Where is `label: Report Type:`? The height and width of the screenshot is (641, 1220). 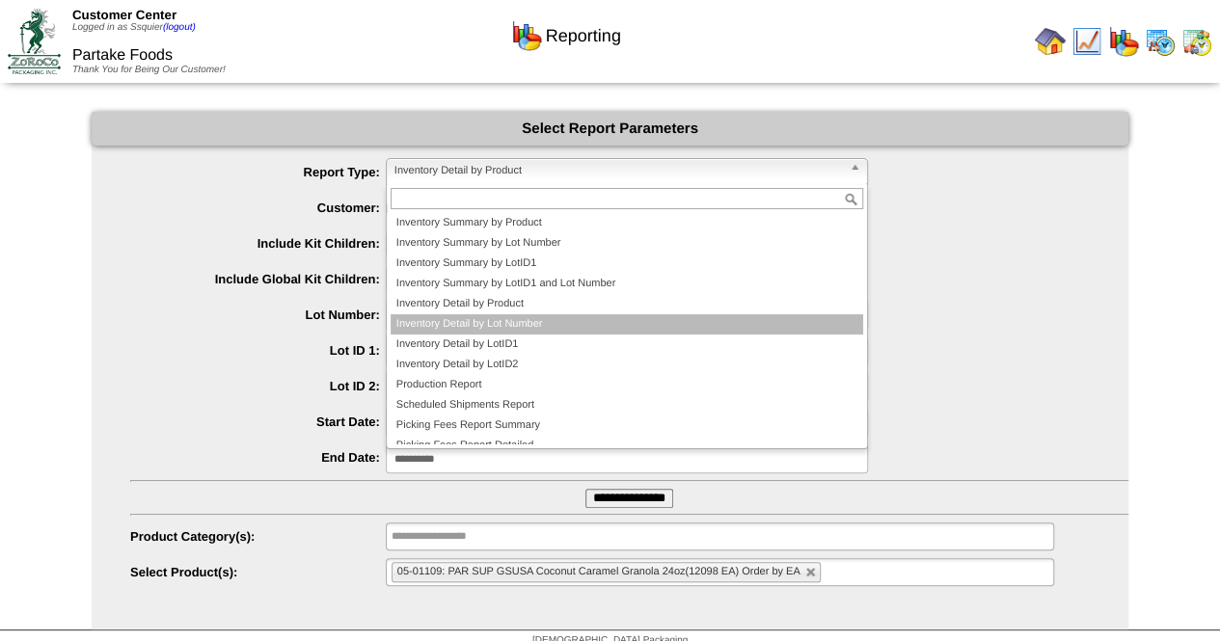
label: Report Type: is located at coordinates (257, 172).